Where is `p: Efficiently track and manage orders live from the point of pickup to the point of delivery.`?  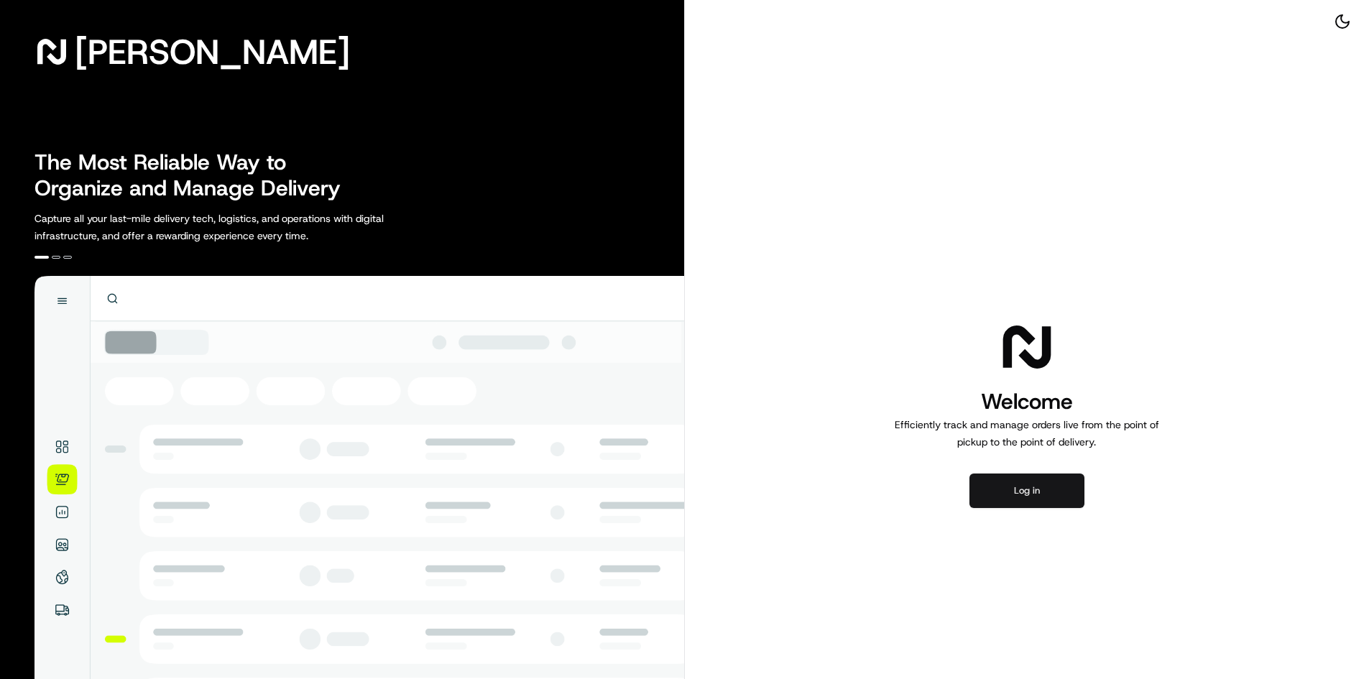 p: Efficiently track and manage orders live from the point of pickup to the point of delivery. is located at coordinates (1027, 433).